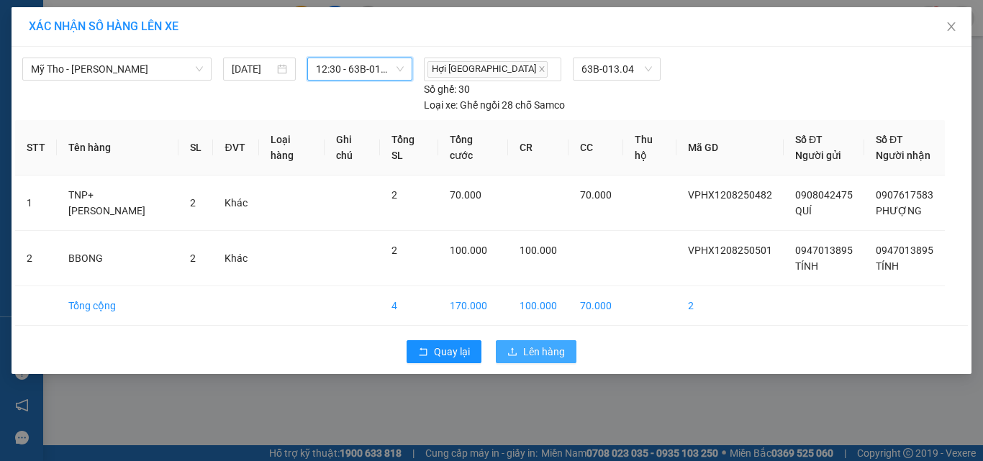 The image size is (983, 461). I want to click on th: Tên hàng, so click(117, 148).